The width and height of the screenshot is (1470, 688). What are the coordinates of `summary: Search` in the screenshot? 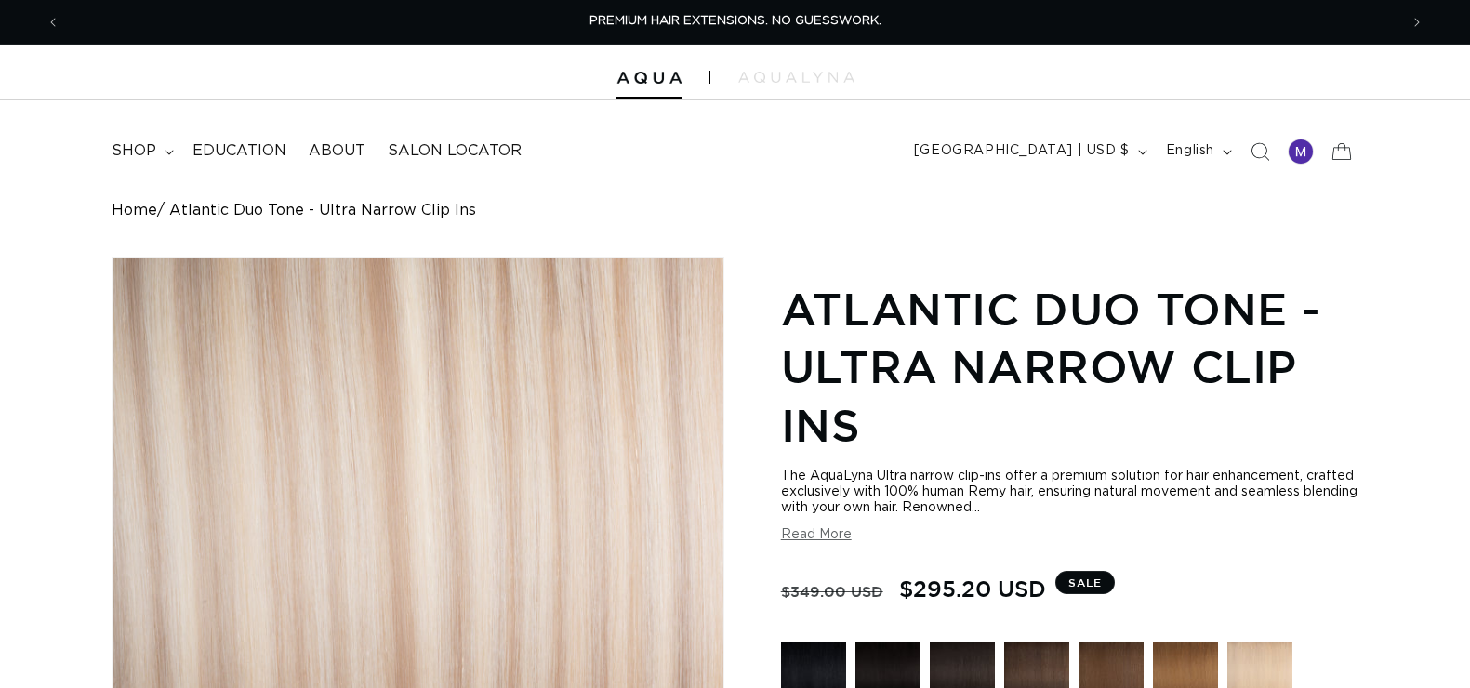 It's located at (1260, 152).